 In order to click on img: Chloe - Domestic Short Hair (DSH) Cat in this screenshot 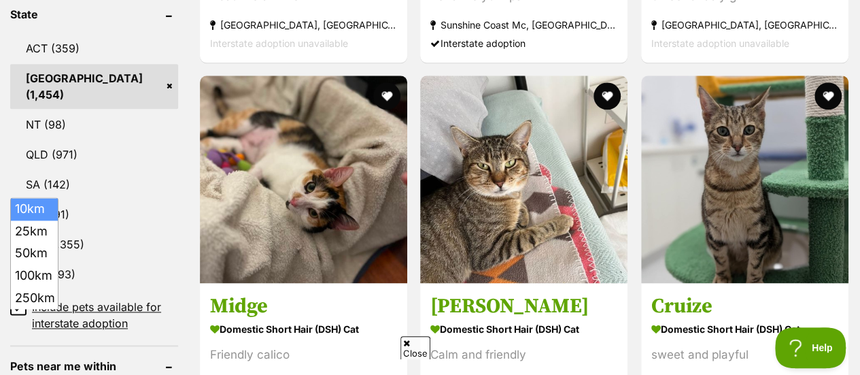, I will do `click(524, 179)`.